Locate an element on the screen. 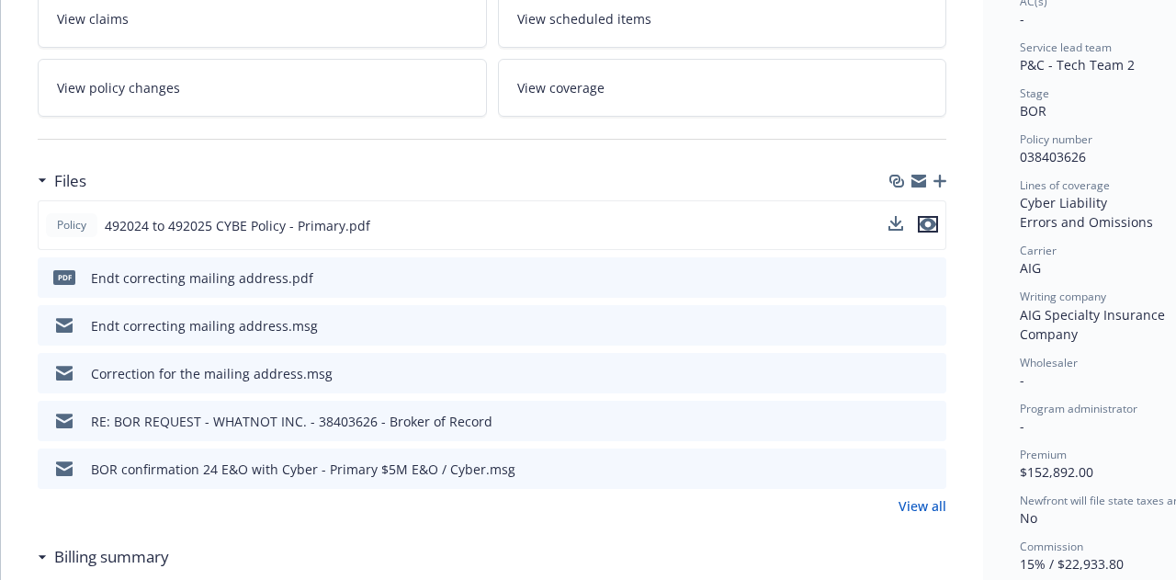 The height and width of the screenshot is (580, 1176). div: Billing summary is located at coordinates (103, 557).